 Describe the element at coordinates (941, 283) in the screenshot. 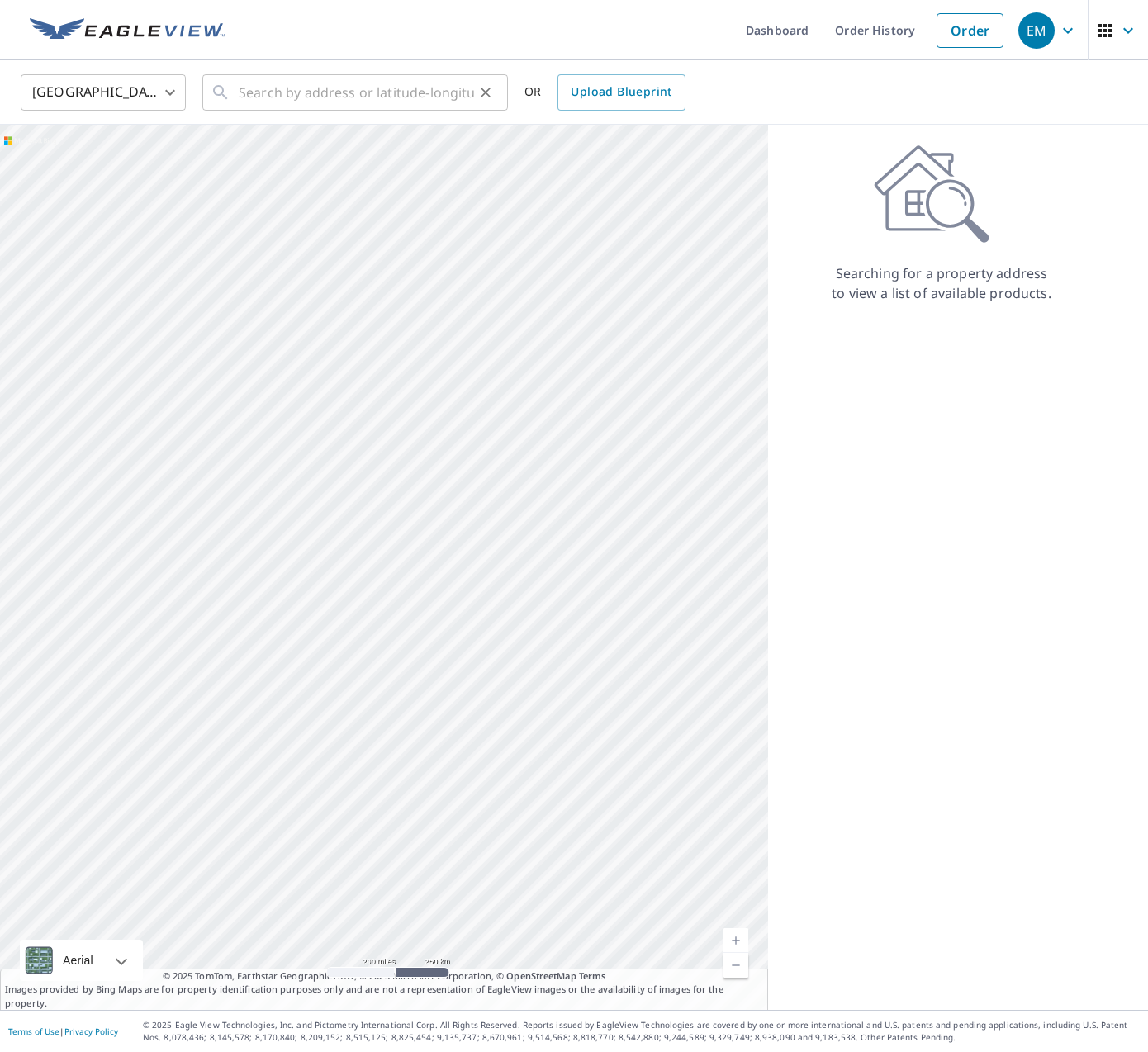

I see `p: Searching for a property address to view a list of available products.` at that location.